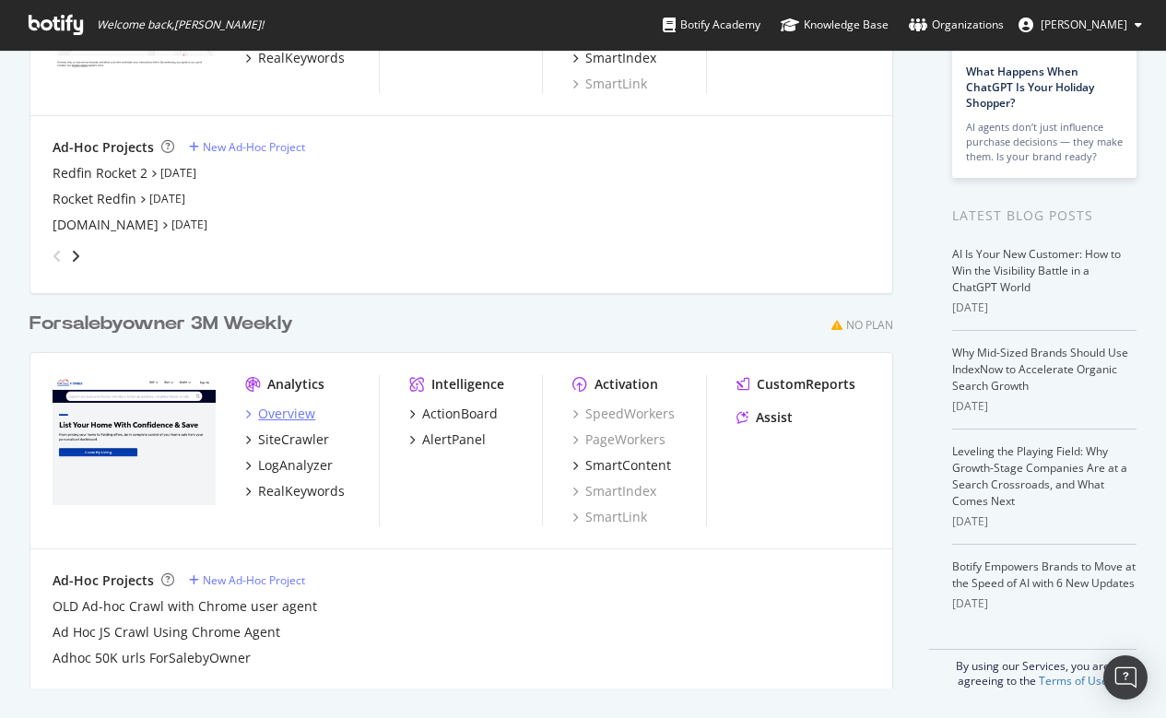 The height and width of the screenshot is (718, 1166). Describe the element at coordinates (467, 384) in the screenshot. I see `div: Intelligence` at that location.